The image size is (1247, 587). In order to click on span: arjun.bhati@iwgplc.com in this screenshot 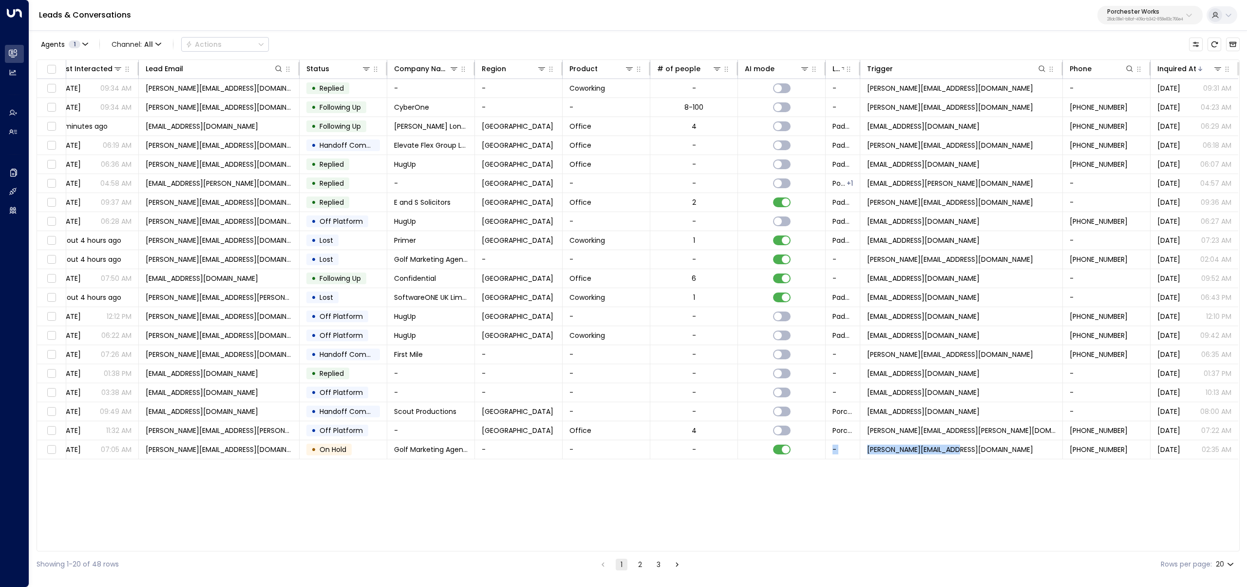, I will do `click(950, 183)`.